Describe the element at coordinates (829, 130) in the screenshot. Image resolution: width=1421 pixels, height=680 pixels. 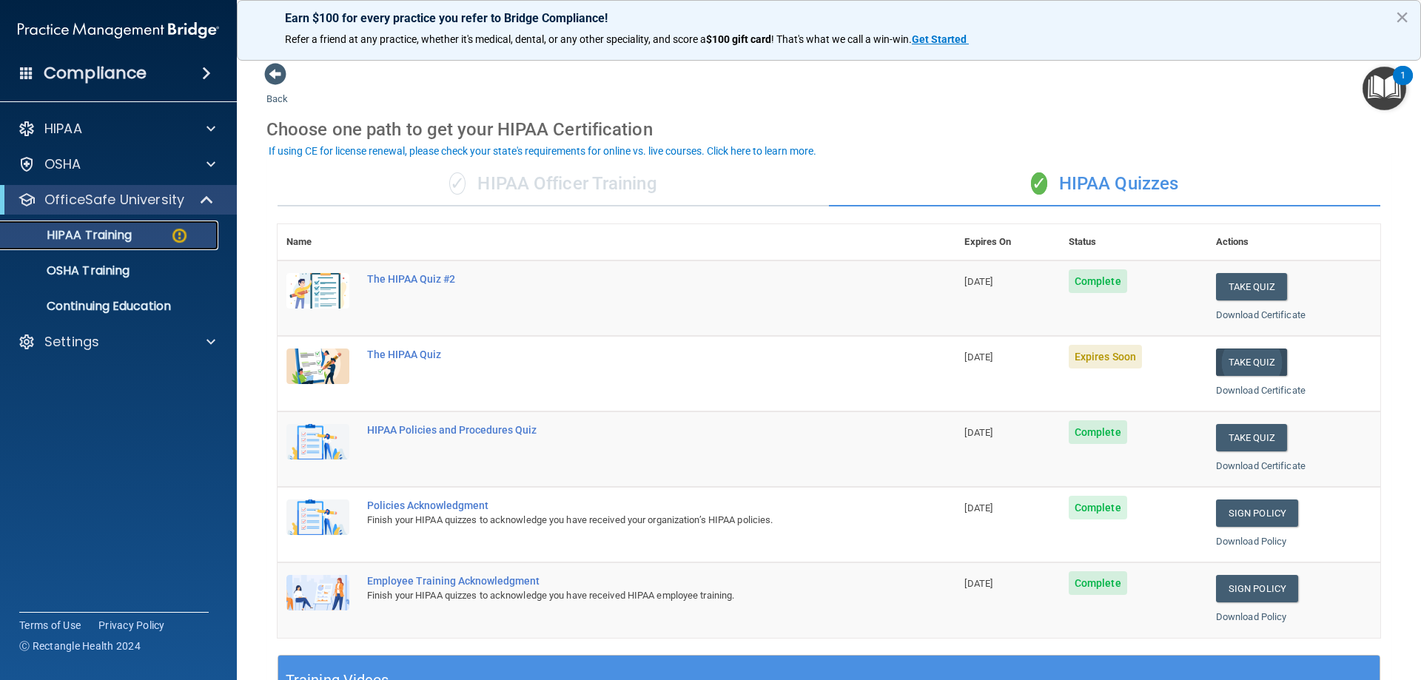
I see `div: Choose one path to get your HIPAA Certification` at that location.